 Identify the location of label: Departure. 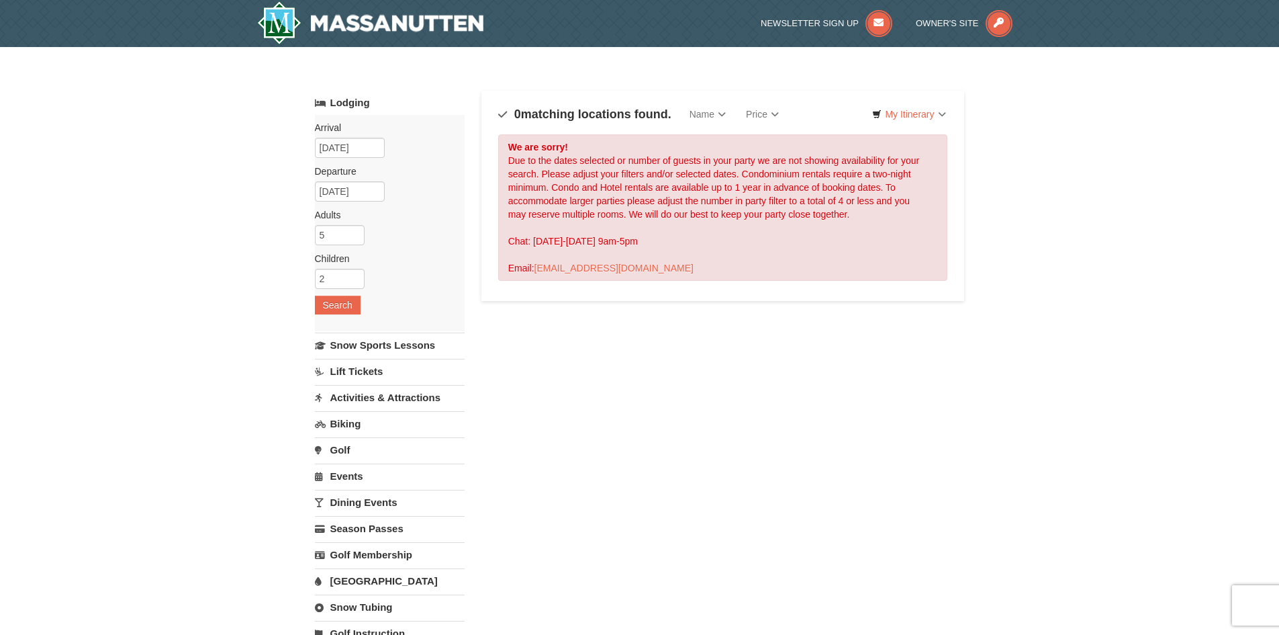
(385, 171).